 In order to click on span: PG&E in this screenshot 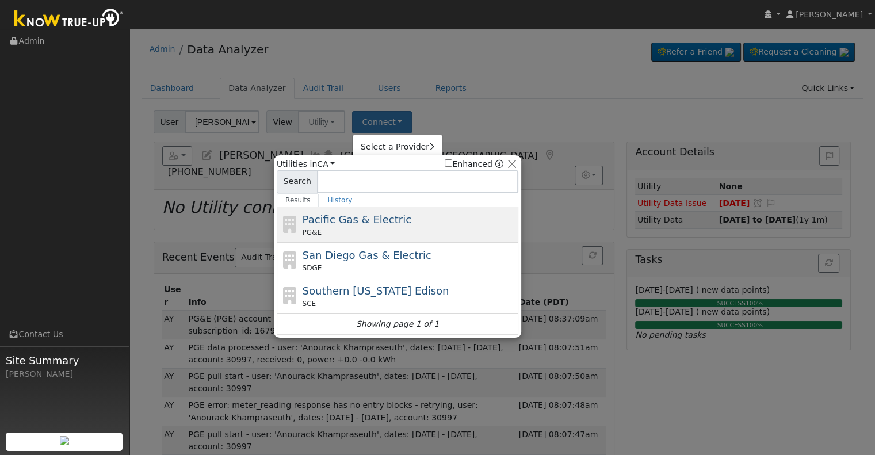, I will do `click(312, 232)`.